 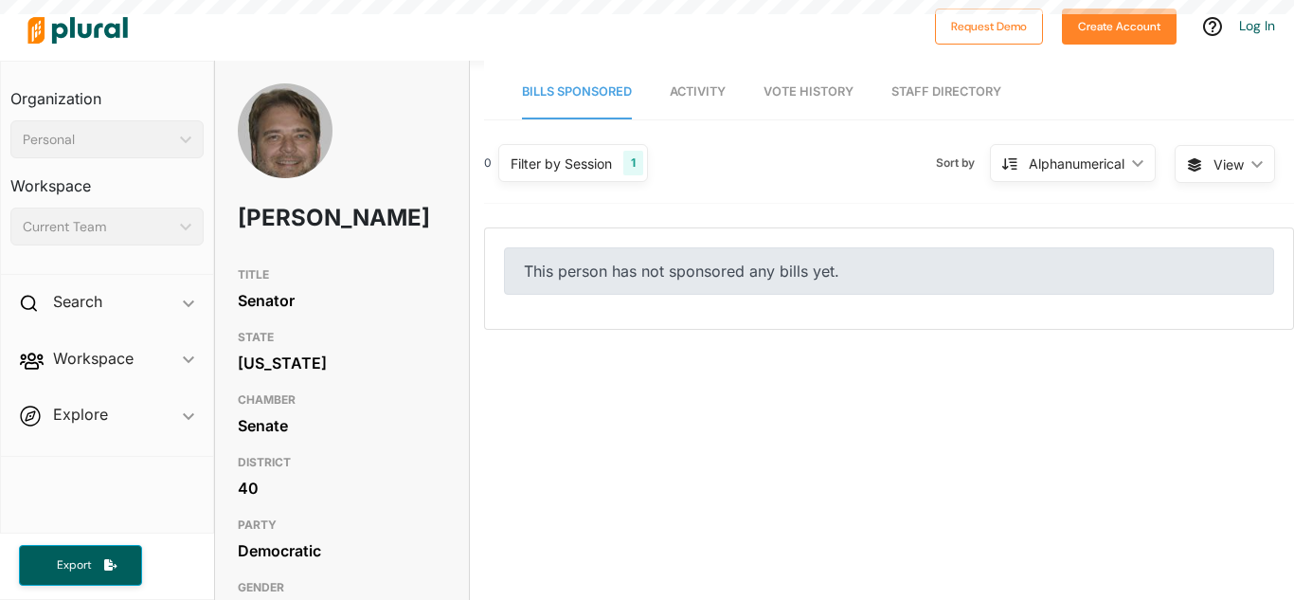 What do you see at coordinates (342, 462) in the screenshot?
I see `h3: DISTRICT` at bounding box center [342, 462].